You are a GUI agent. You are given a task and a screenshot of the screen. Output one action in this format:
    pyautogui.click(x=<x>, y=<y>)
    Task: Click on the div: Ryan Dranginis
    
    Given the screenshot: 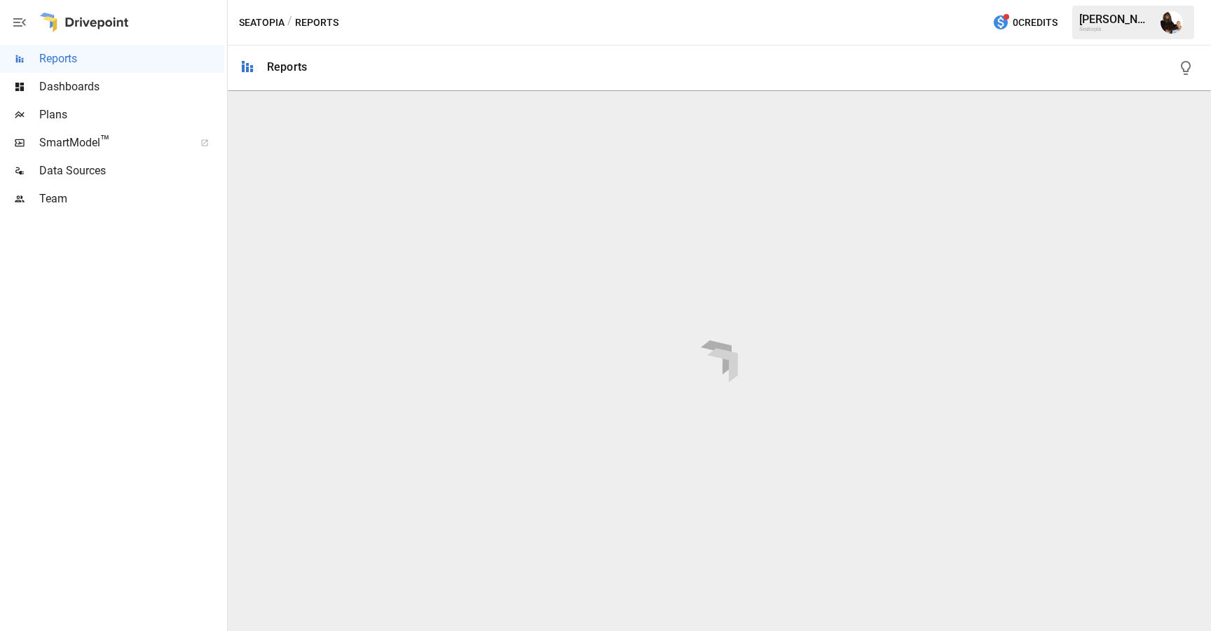 What is the action you would take?
    pyautogui.click(x=1171, y=22)
    